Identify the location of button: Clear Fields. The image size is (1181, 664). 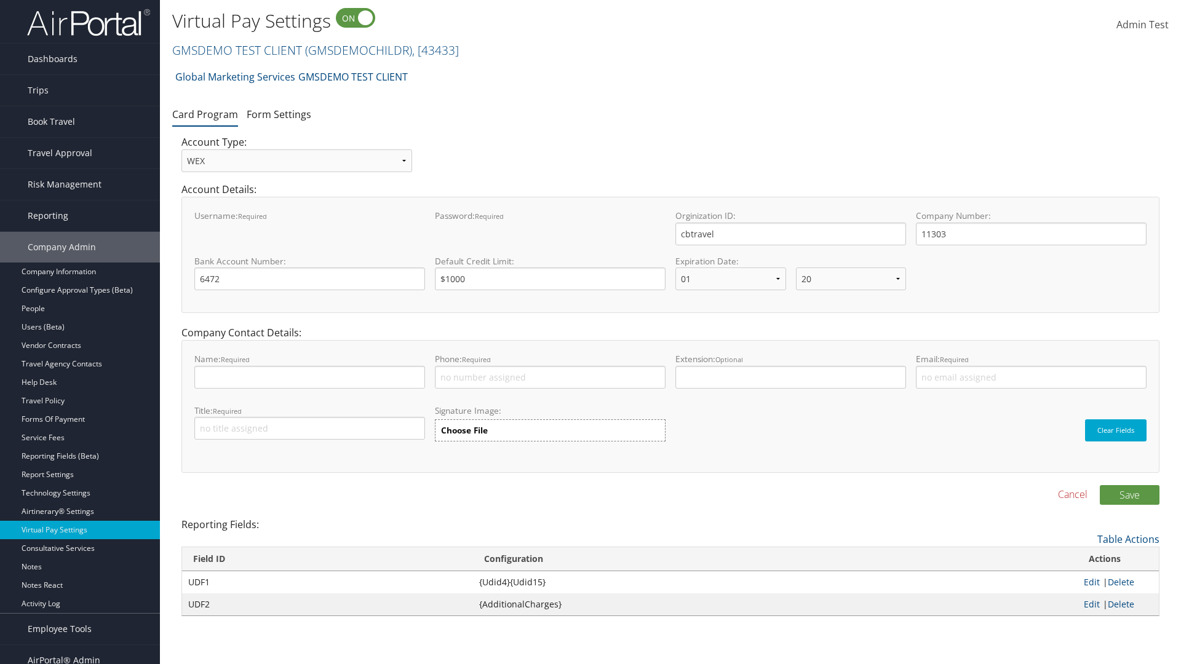
(1116, 431).